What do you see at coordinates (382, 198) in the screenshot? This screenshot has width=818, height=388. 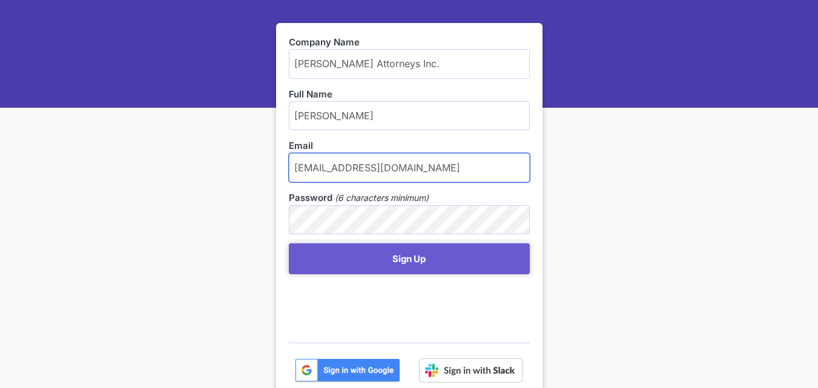 I see `em: (6 characters minimum)` at bounding box center [382, 198].